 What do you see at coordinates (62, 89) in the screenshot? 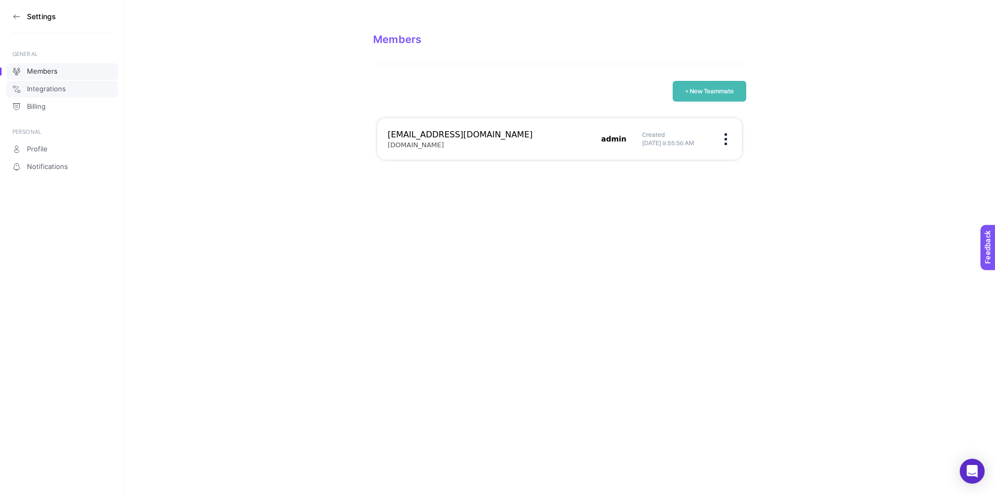
I see `a: Integrations` at bounding box center [62, 89].